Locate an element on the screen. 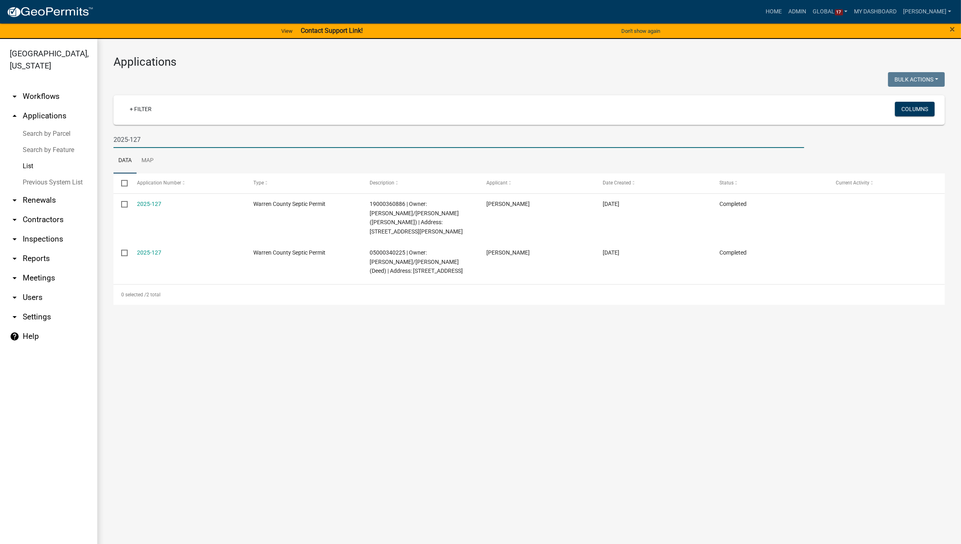  span: Description is located at coordinates (382, 183).